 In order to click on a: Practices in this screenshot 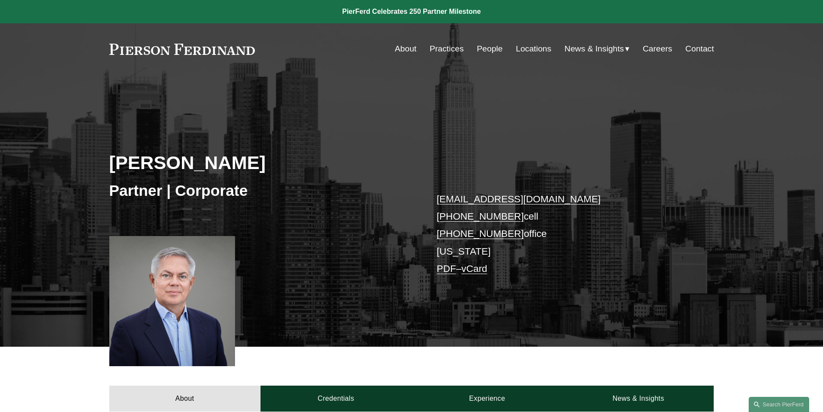, I will do `click(446, 49)`.